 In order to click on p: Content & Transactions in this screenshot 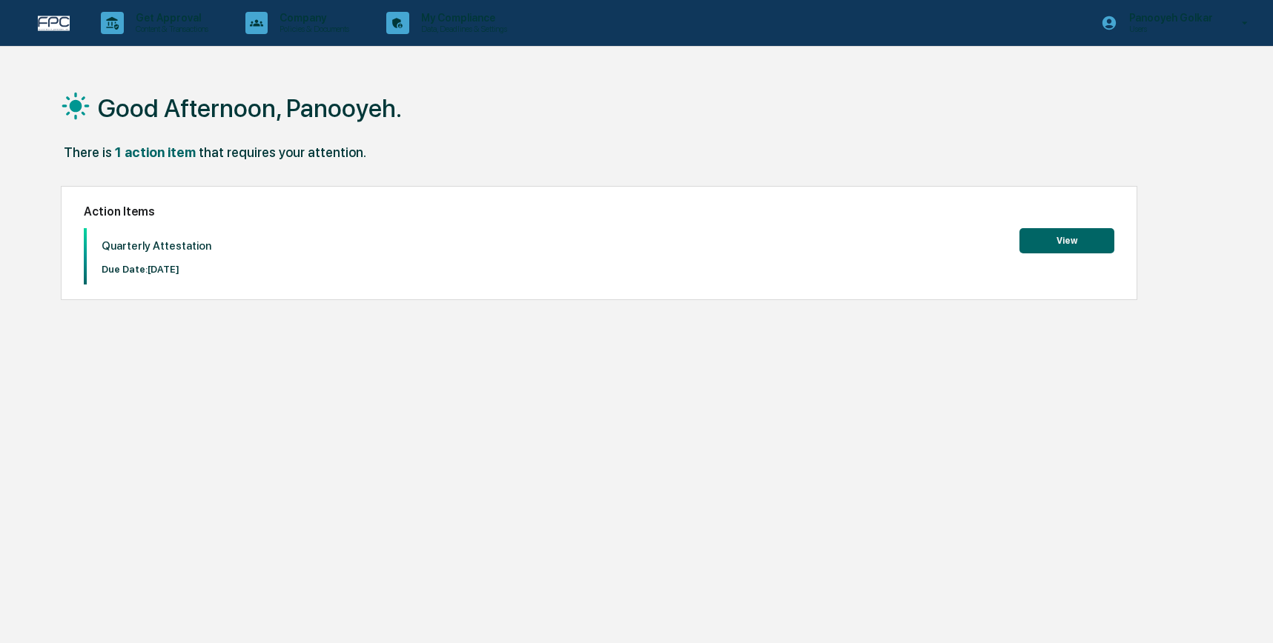, I will do `click(170, 29)`.